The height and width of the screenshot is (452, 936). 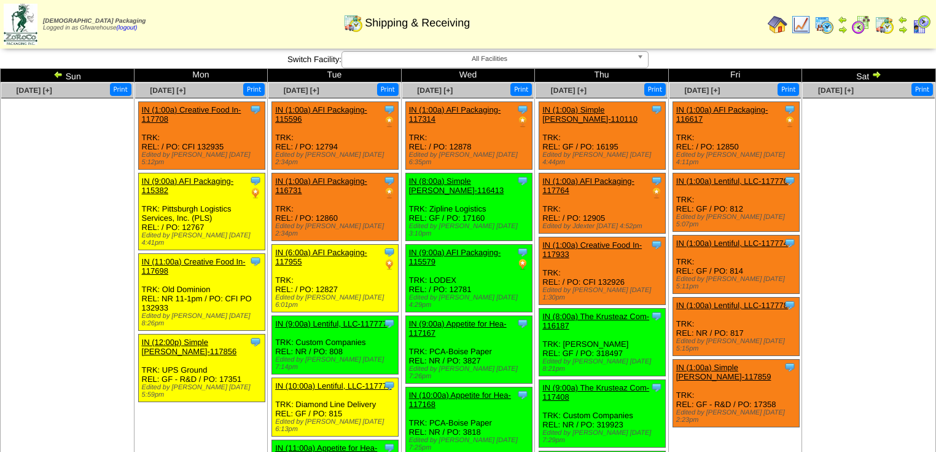 I want to click on a: IN (11:00a) Creative Food In-117698, so click(x=194, y=266).